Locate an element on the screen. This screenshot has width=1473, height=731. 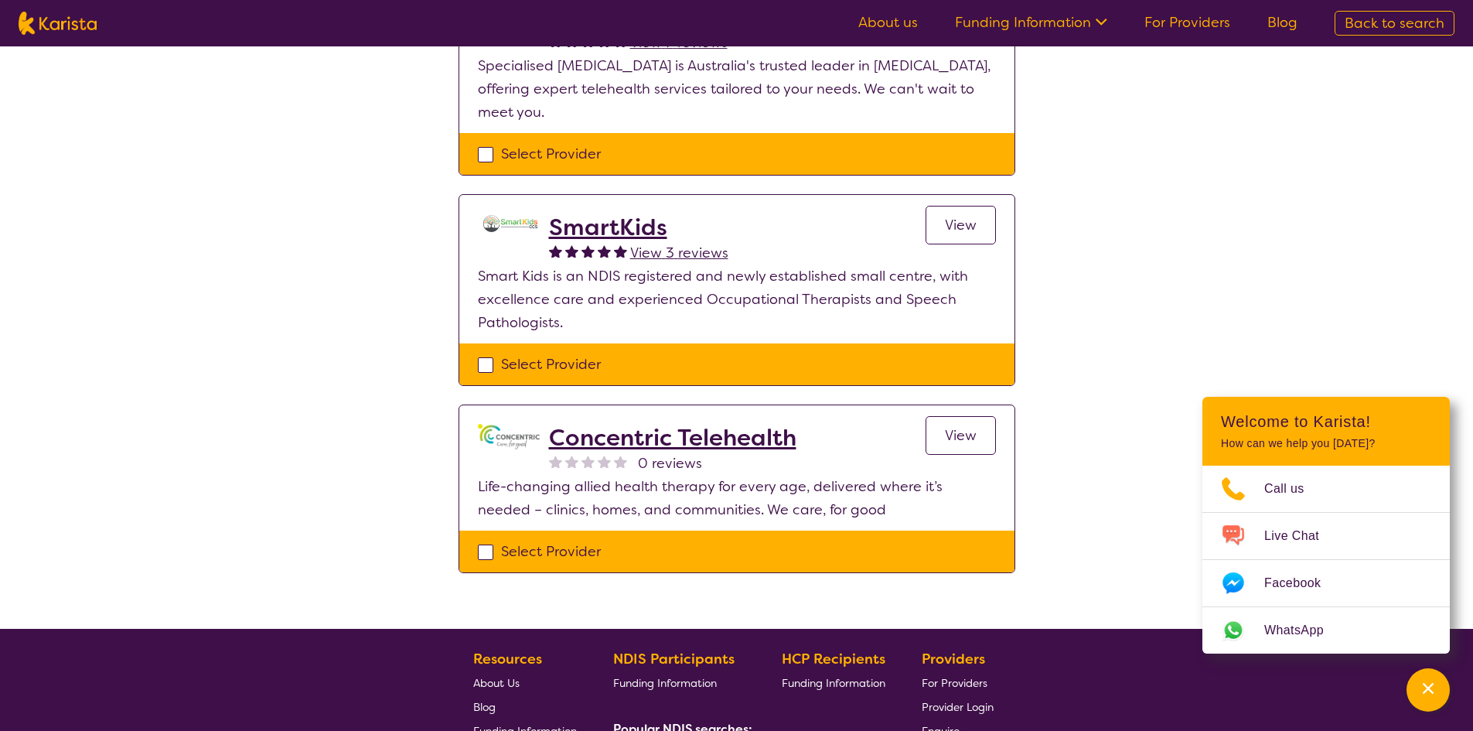
div: Channel Menu is located at coordinates (1326, 525).